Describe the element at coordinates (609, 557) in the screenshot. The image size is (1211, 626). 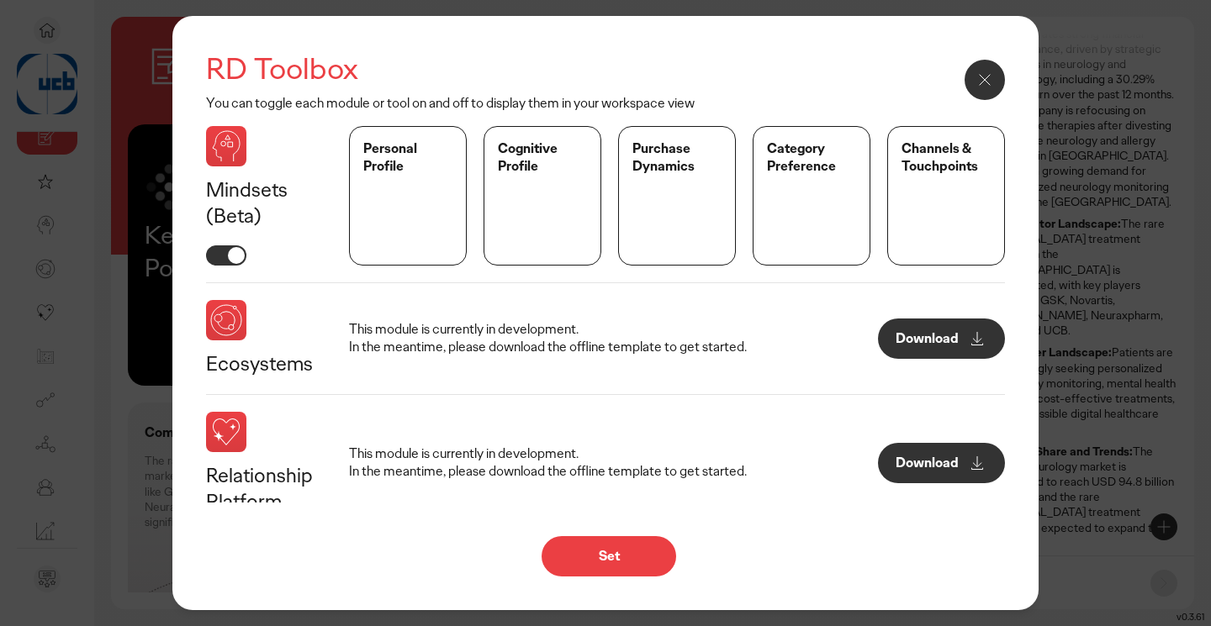
I see `button: Set` at that location.